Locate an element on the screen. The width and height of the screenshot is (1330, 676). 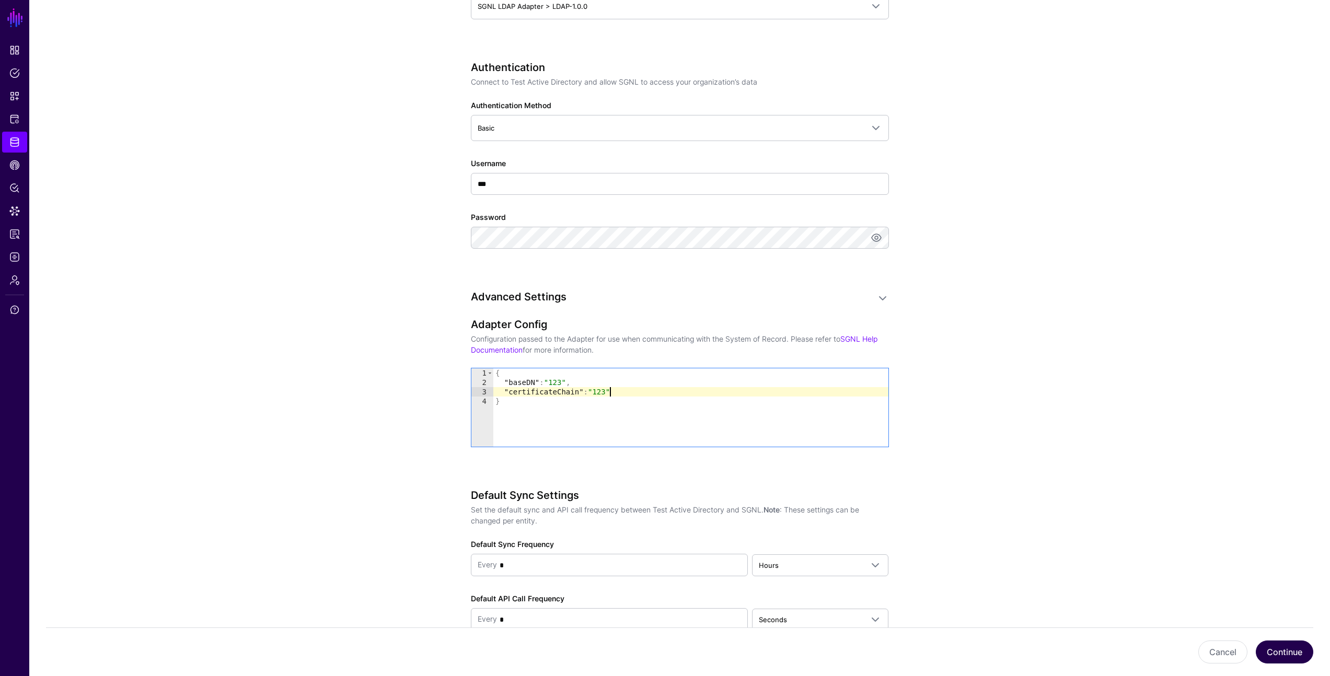
a: Data Lens is located at coordinates (15, 211).